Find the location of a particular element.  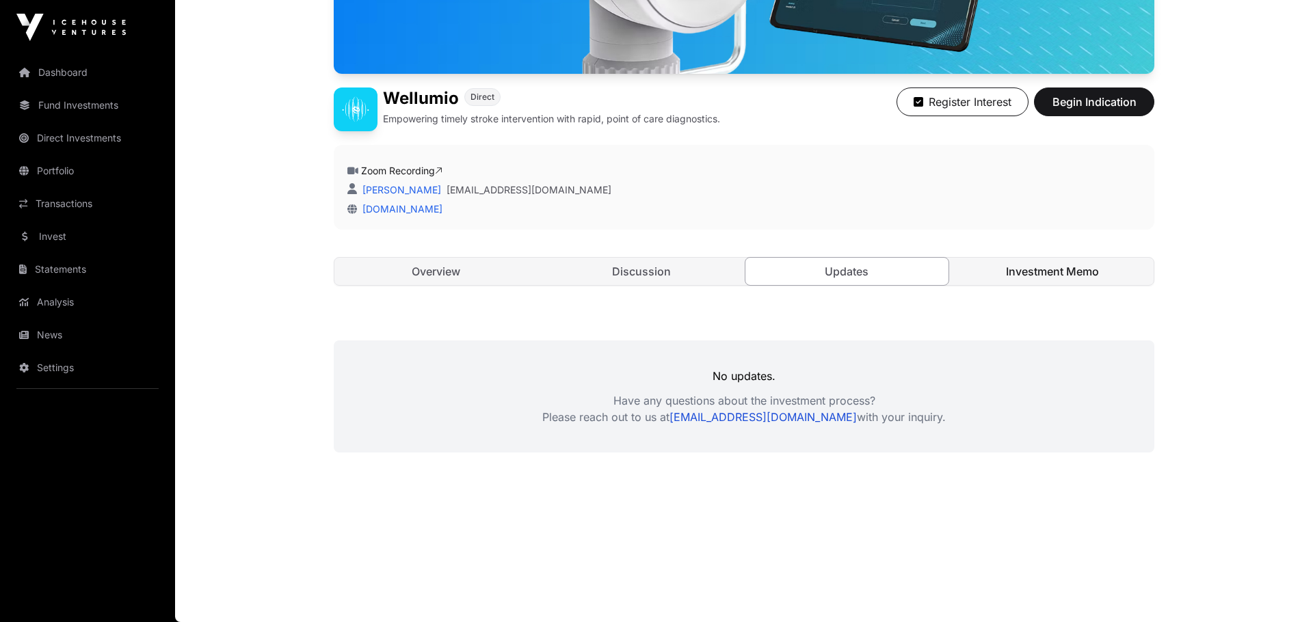

a: Begin Indication is located at coordinates (1094, 108).